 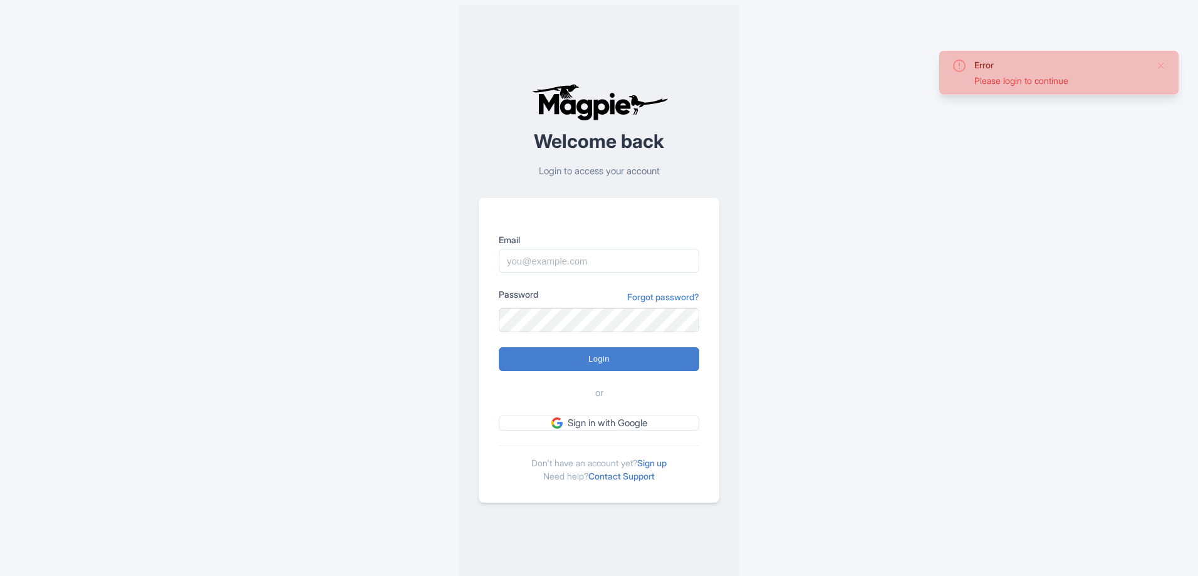 What do you see at coordinates (557, 423) in the screenshot?
I see `img: google.svg` at bounding box center [557, 423].